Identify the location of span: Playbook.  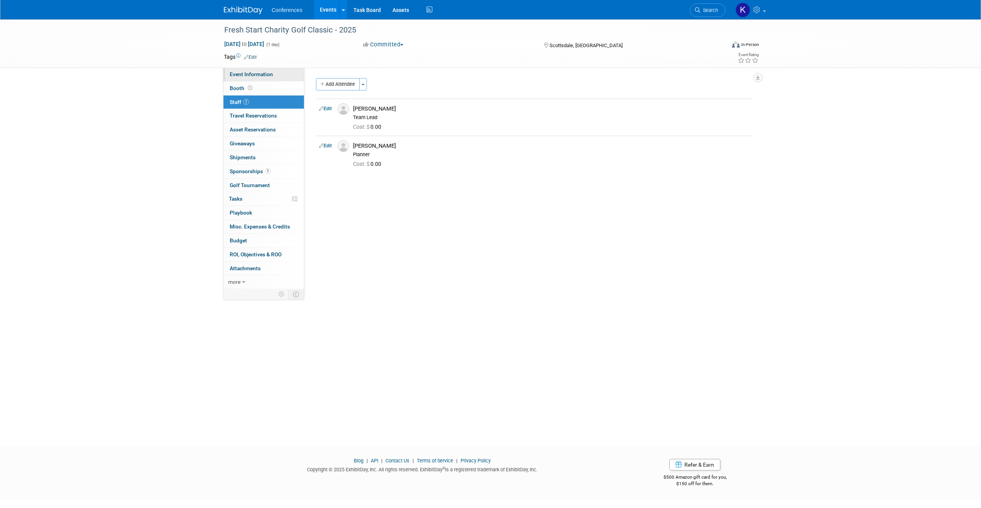
(241, 213).